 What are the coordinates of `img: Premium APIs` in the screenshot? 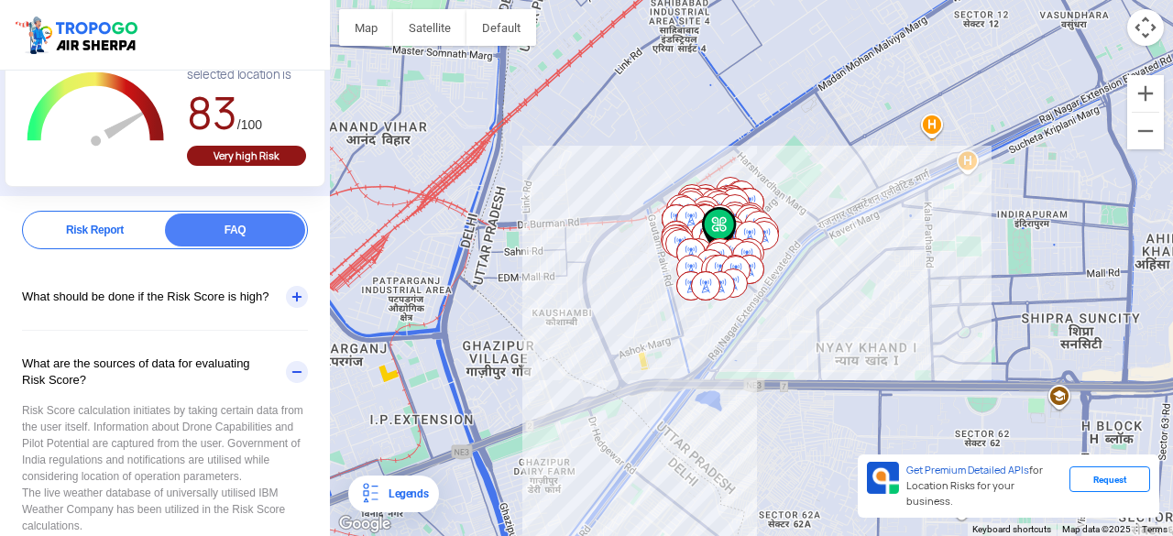 It's located at (883, 478).